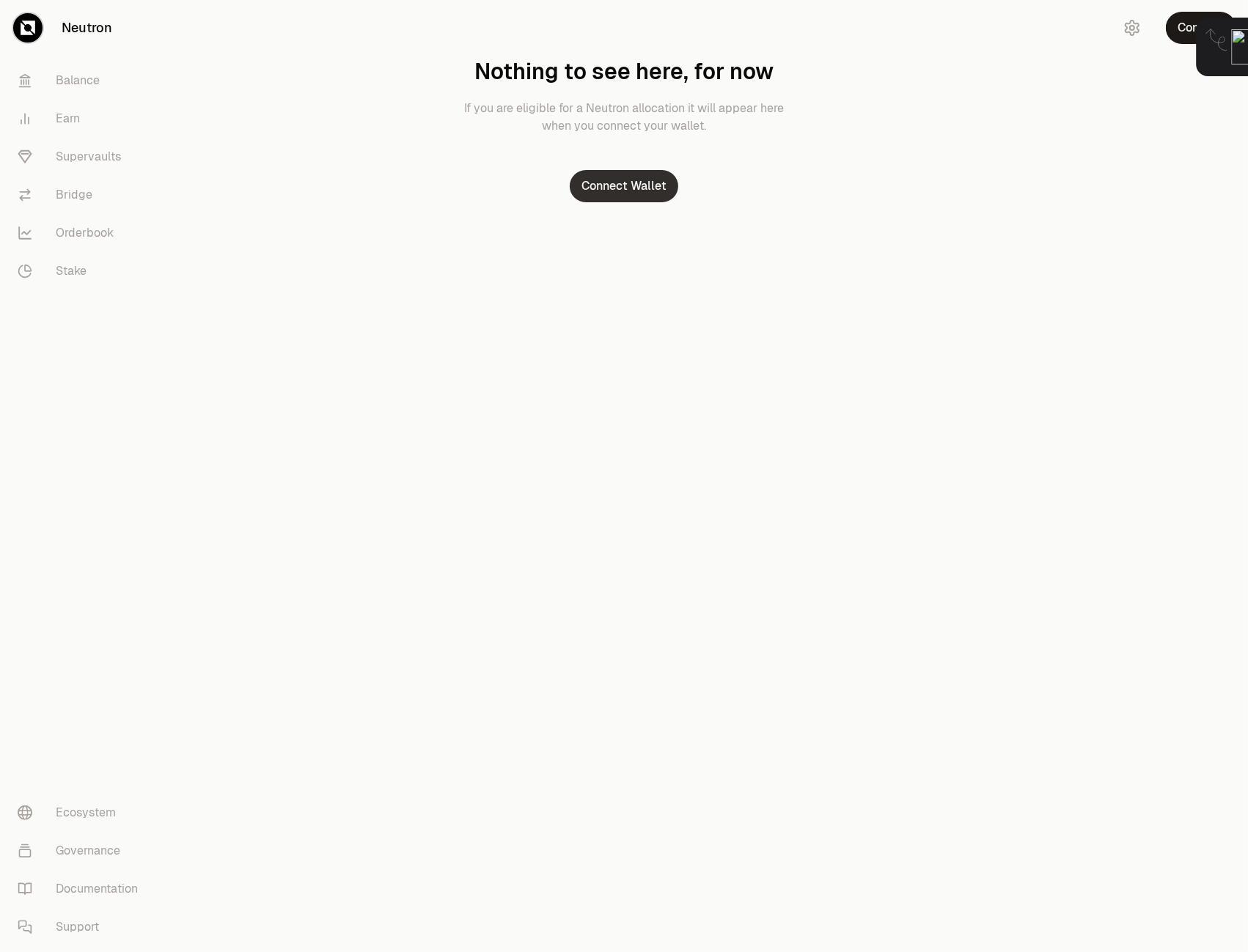 The image size is (1248, 952). Describe the element at coordinates (1148, 47) in the screenshot. I see `span: Unlock Keplr to proceed` at that location.